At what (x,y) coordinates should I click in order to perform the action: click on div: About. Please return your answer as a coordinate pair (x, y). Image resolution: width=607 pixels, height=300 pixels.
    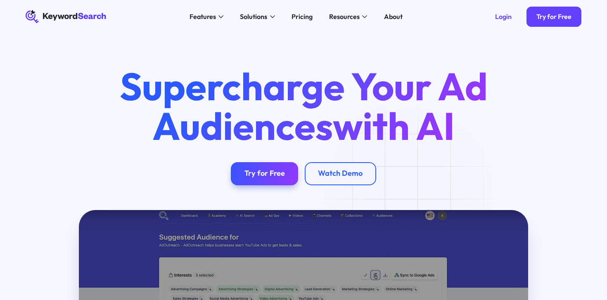
    Looking at the image, I should click on (393, 17).